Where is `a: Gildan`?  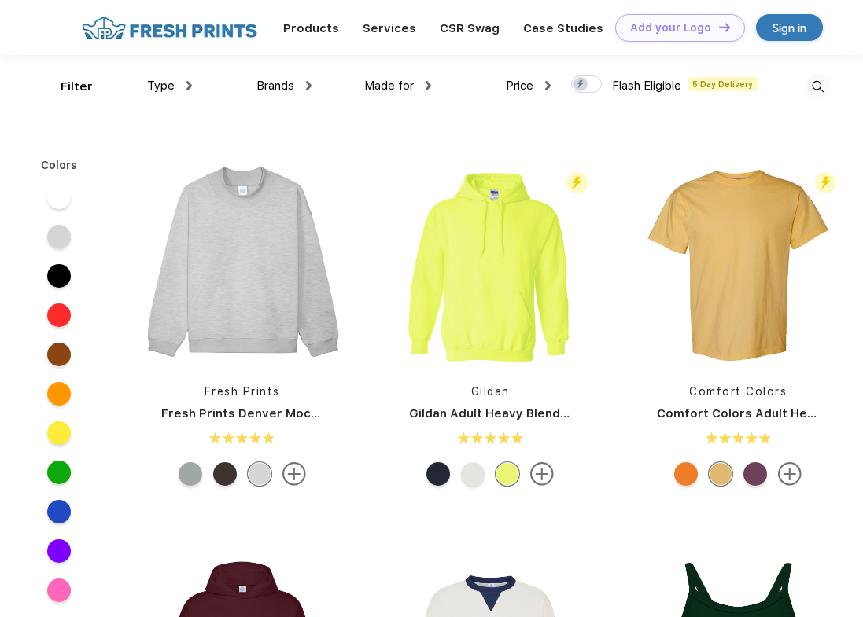 a: Gildan is located at coordinates (490, 392).